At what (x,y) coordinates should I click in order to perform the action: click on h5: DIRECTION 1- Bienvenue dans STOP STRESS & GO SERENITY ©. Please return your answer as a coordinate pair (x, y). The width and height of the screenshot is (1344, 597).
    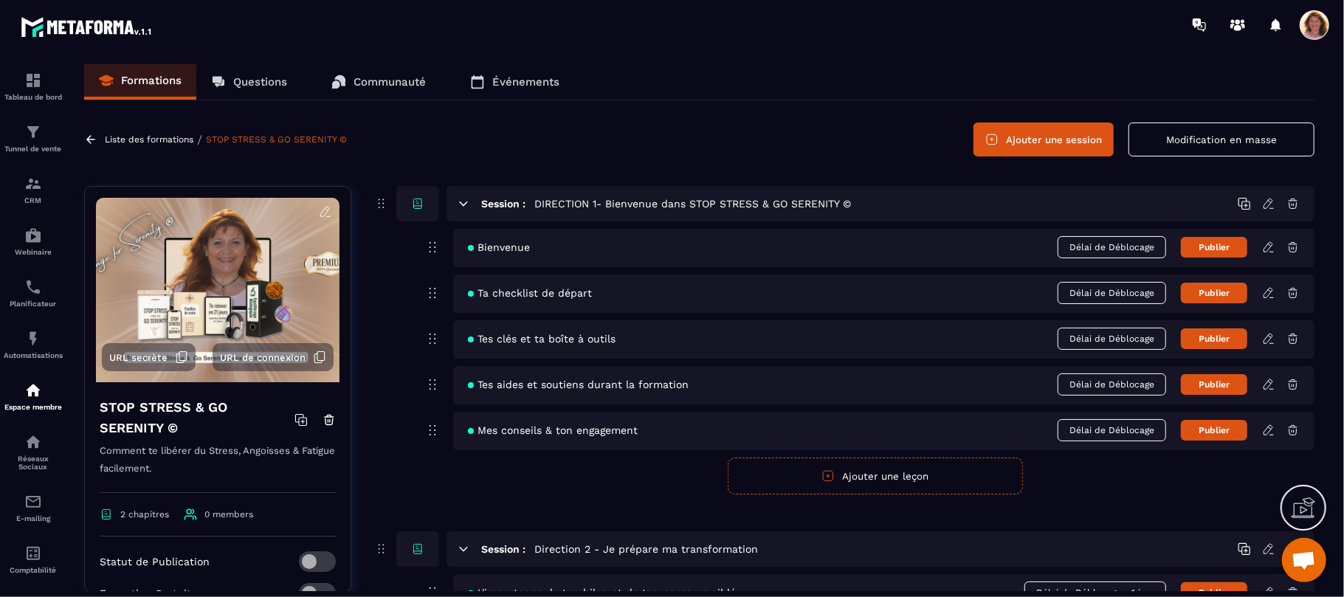
    Looking at the image, I should click on (692, 204).